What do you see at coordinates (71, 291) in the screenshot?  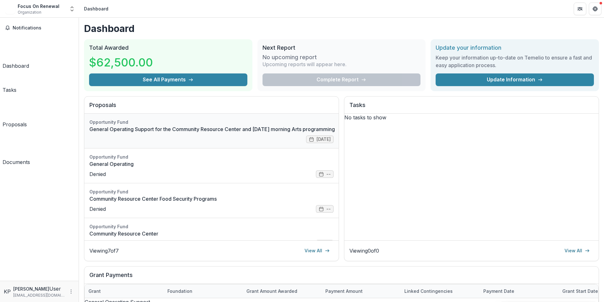 I see `button: More` at bounding box center [71, 291].